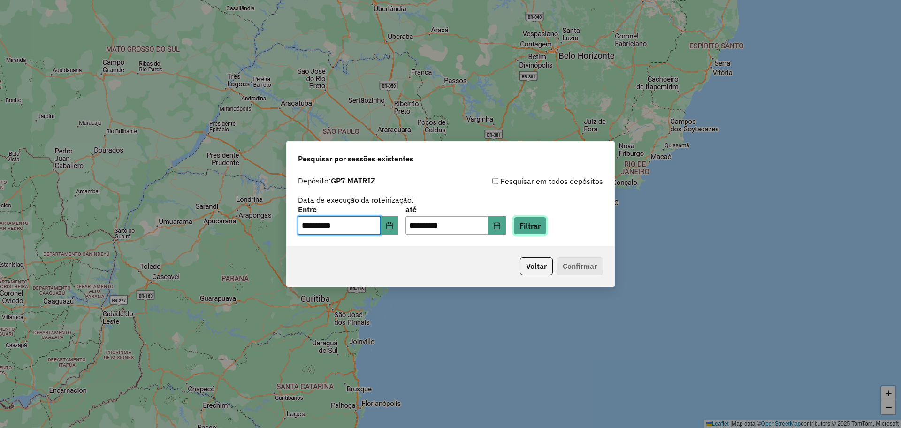 Image resolution: width=901 pixels, height=428 pixels. What do you see at coordinates (337, 181) in the screenshot?
I see `label: Depósito:` at bounding box center [337, 181].